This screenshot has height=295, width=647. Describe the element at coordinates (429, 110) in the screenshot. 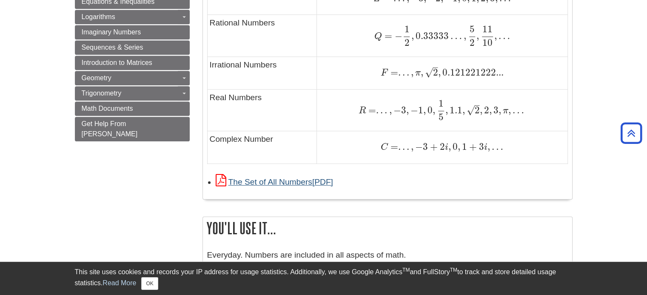

I see `span: 0` at that location.